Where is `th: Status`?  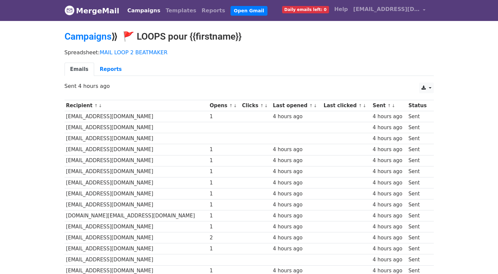 th: Status is located at coordinates (419, 106).